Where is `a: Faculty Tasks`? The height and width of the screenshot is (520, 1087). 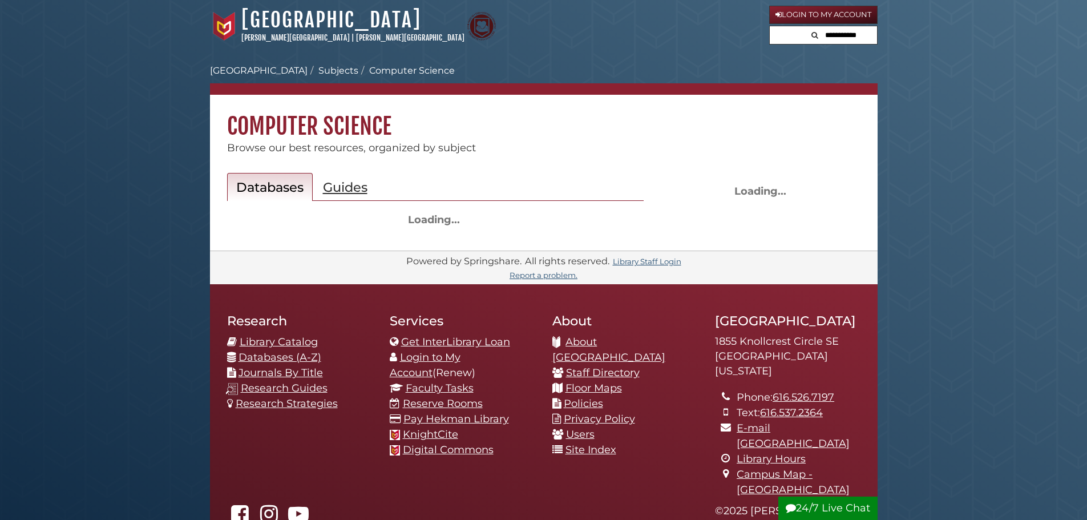
a: Faculty Tasks is located at coordinates (439, 388).